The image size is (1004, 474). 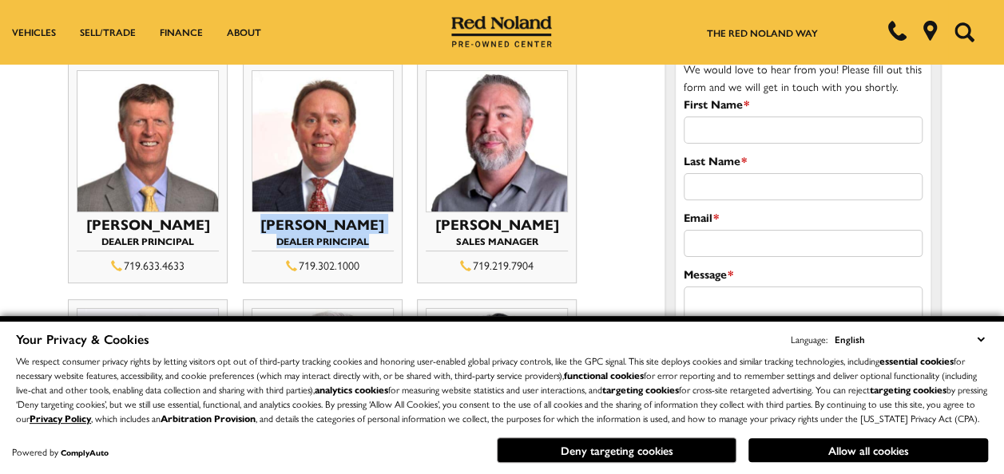 What do you see at coordinates (351, 390) in the screenshot?
I see `strong: analytics cookies` at bounding box center [351, 390].